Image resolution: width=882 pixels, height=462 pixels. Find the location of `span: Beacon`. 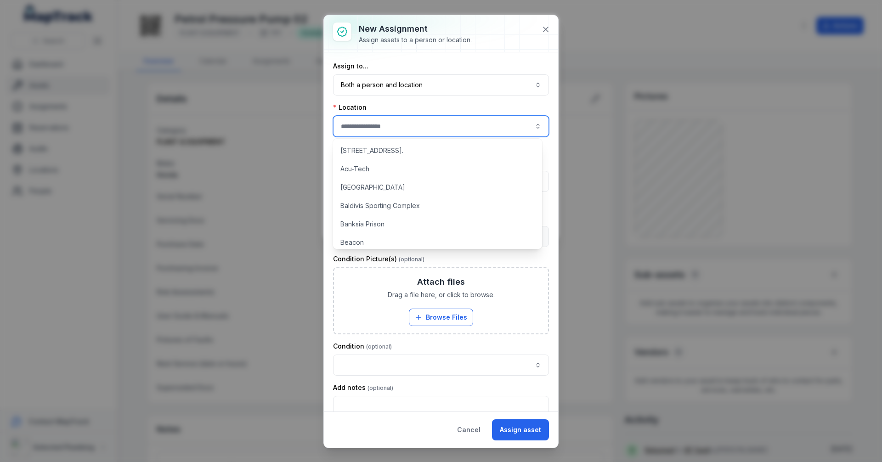

span: Beacon is located at coordinates (352, 243).